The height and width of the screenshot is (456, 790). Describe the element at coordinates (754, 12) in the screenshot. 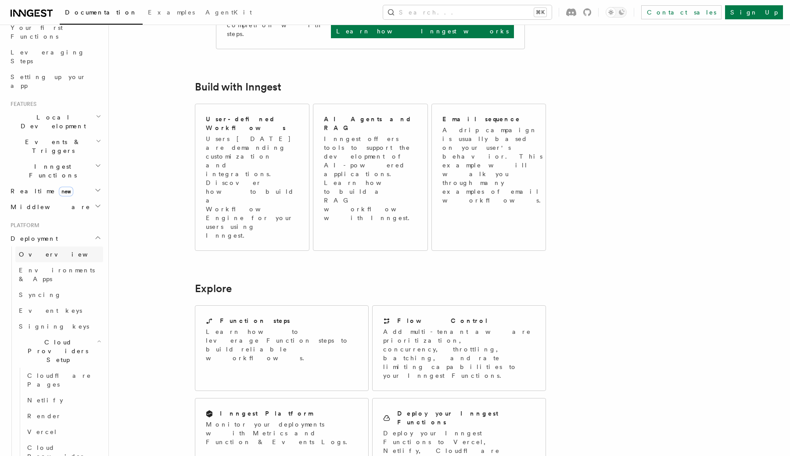

I see `a: Sign Up` at that location.